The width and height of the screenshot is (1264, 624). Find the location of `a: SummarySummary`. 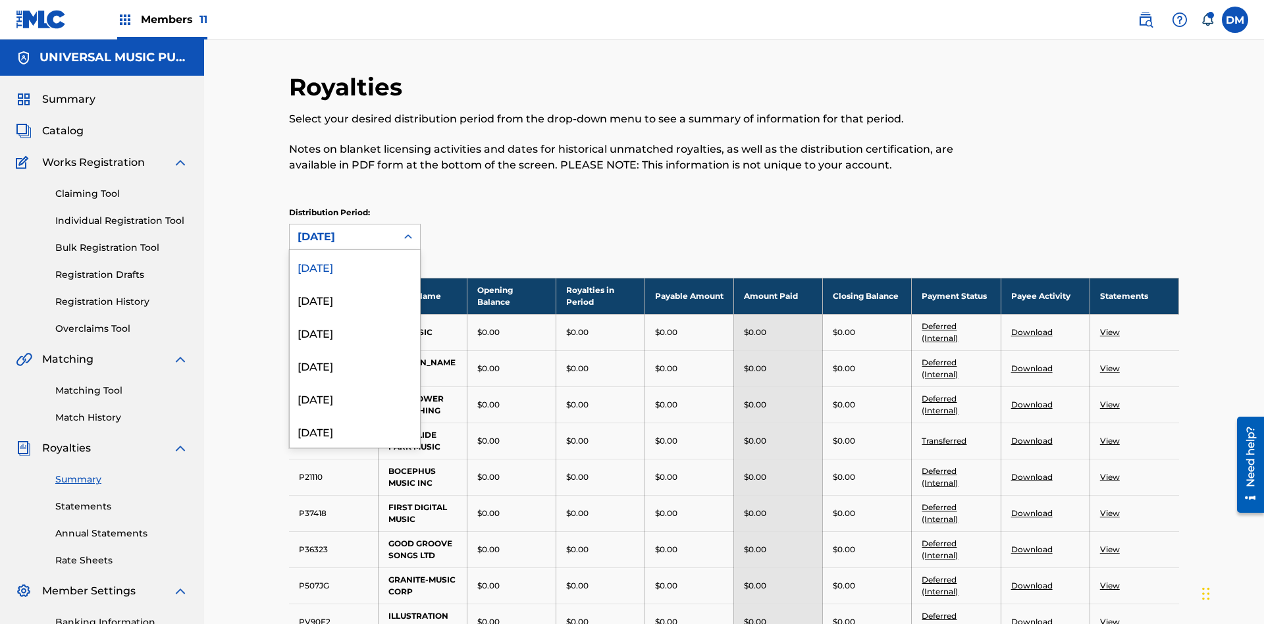

a: SummarySummary is located at coordinates (55, 99).